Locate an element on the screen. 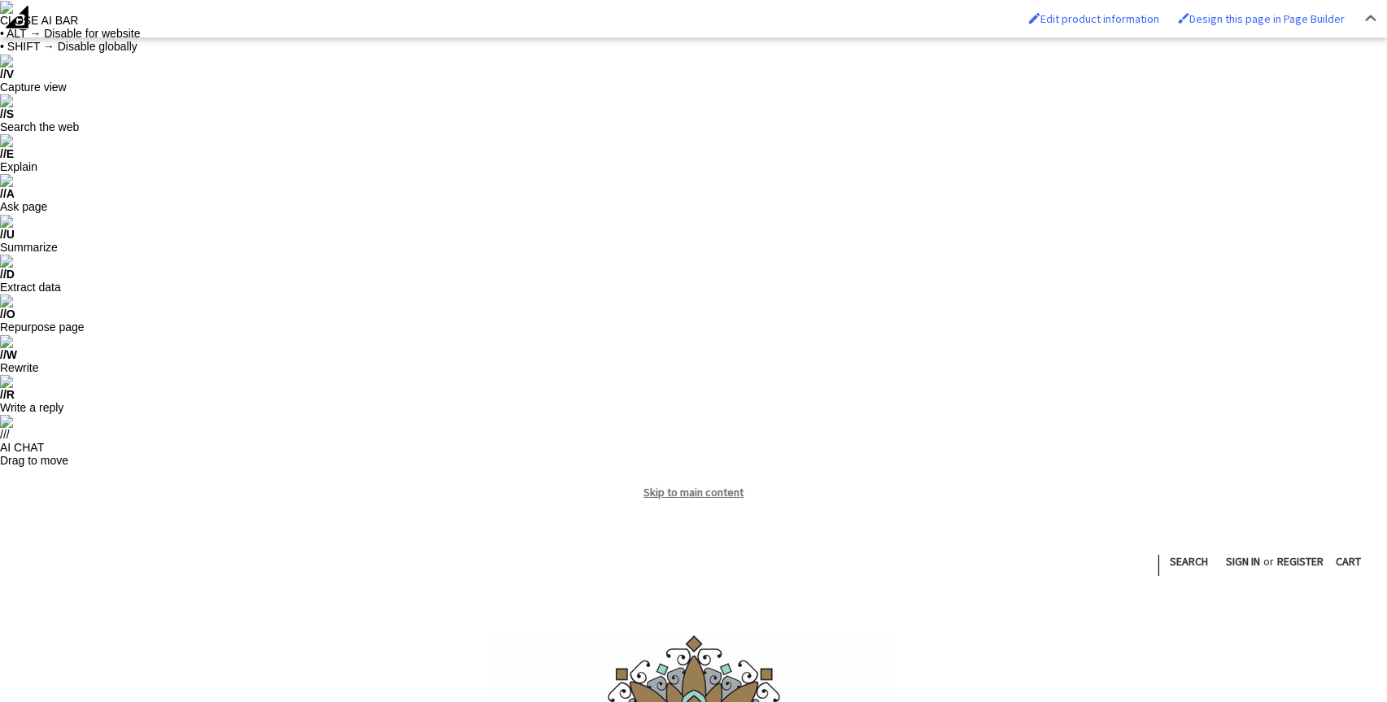 The image size is (1387, 702). a: Skip to main content is located at coordinates (693, 492).